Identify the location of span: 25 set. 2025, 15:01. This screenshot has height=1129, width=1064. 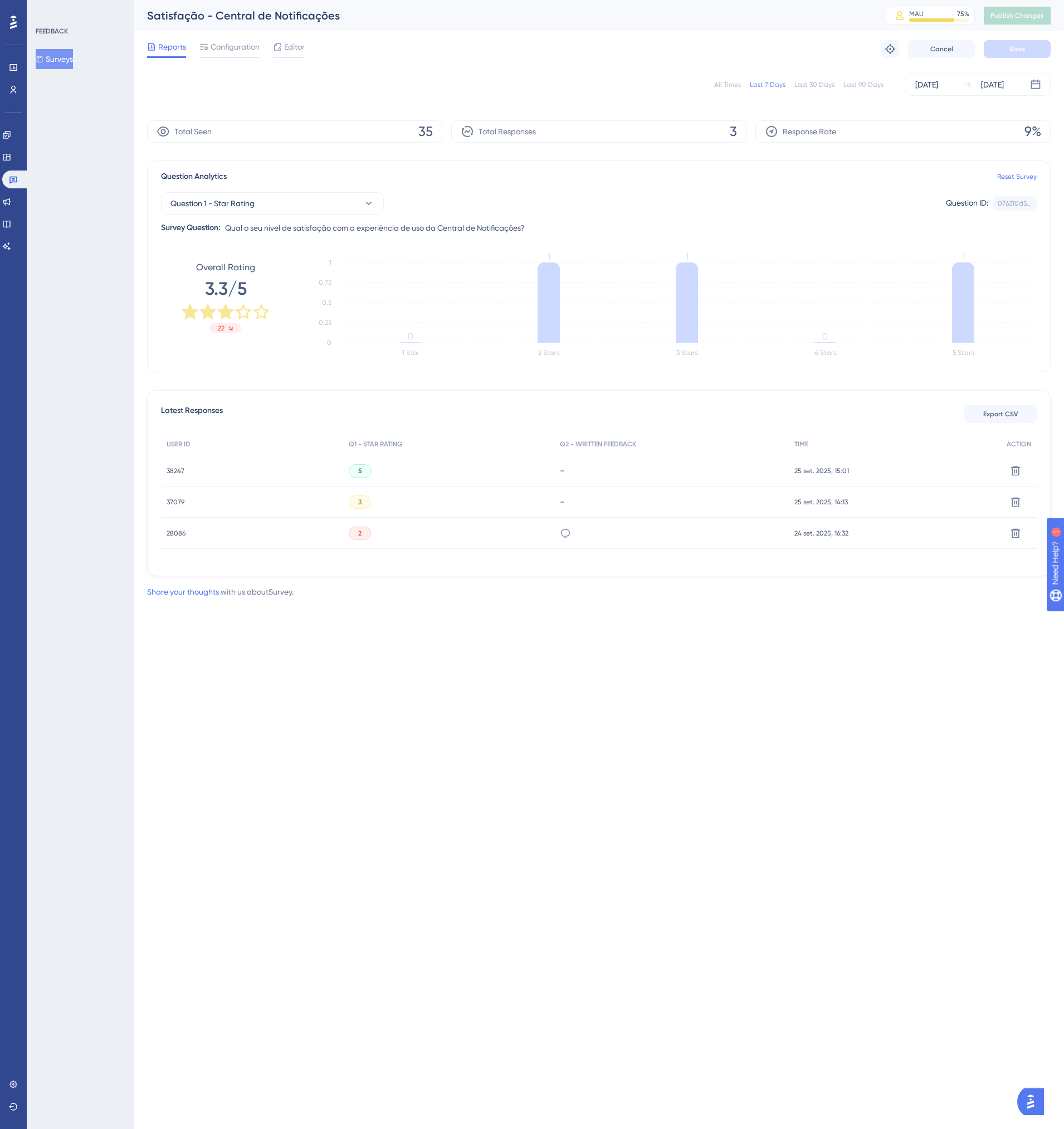
(822, 471).